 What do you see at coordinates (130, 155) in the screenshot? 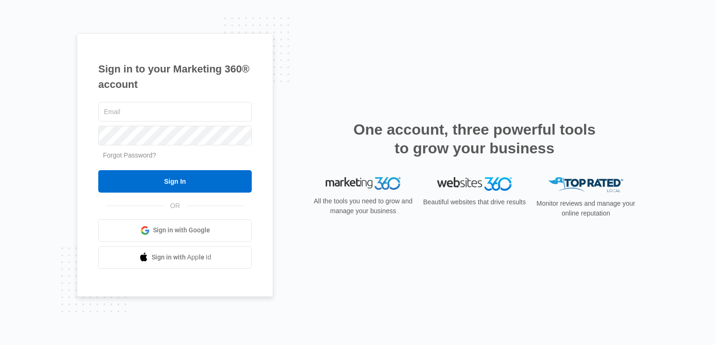
I see `a: Forgot Password?` at bounding box center [130, 155].